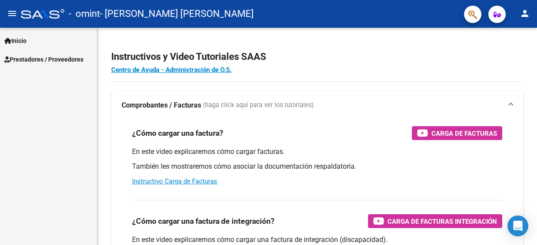 The image size is (537, 245). Describe the element at coordinates (317, 240) in the screenshot. I see `p: En este video explicaremos cómo cargar una factura de integración (discapacidad).` at that location.